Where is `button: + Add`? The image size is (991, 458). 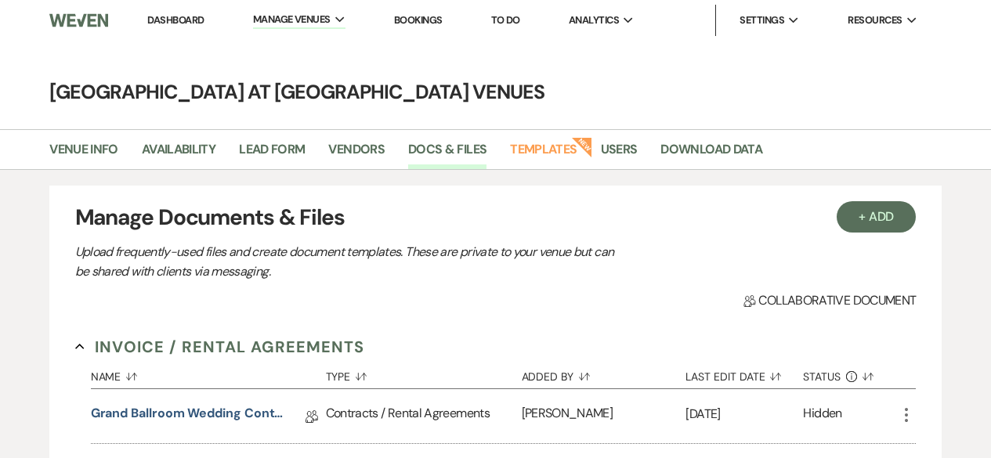
button: + Add is located at coordinates (877, 217).